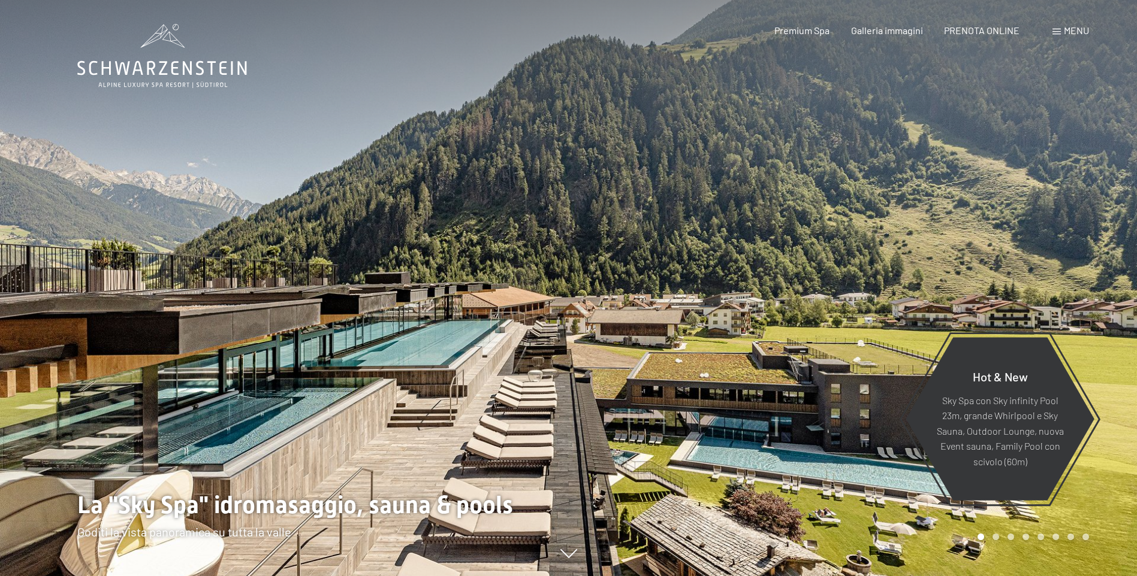 The width and height of the screenshot is (1137, 576). I want to click on div: Carousel Page 2, so click(995, 537).